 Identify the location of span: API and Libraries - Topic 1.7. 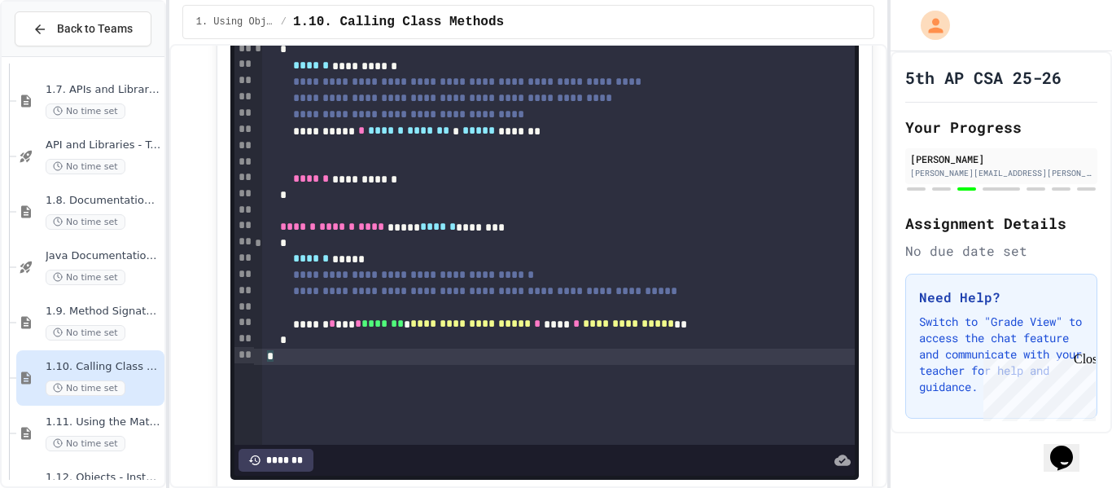
(103, 145).